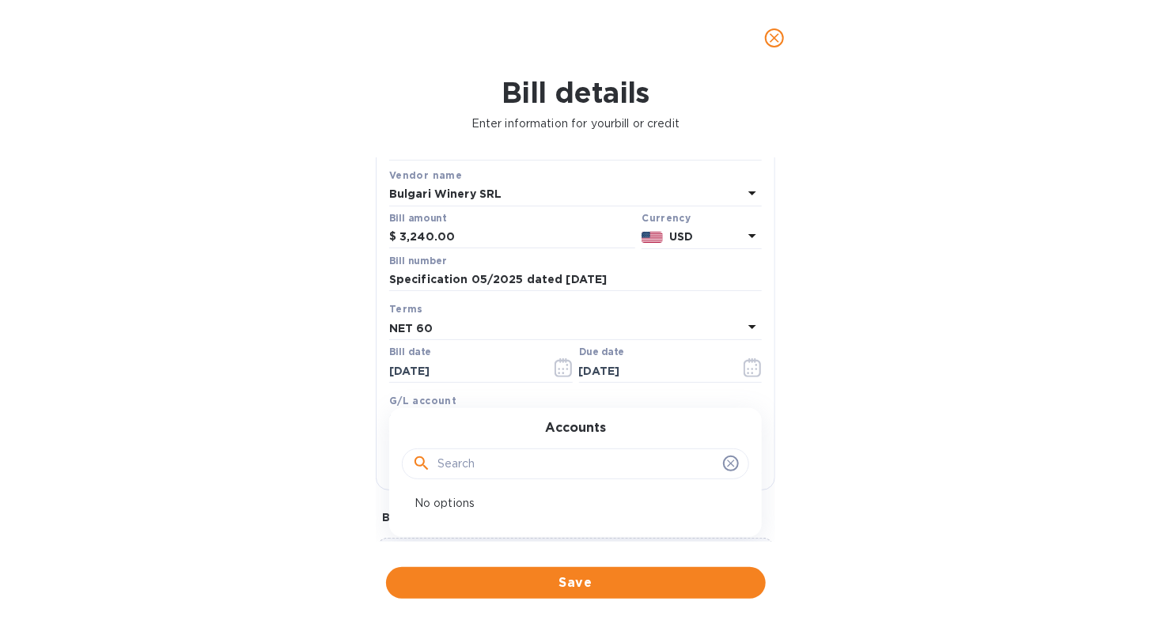 The width and height of the screenshot is (1151, 624). Describe the element at coordinates (406, 309) in the screenshot. I see `b: Terms` at that location.